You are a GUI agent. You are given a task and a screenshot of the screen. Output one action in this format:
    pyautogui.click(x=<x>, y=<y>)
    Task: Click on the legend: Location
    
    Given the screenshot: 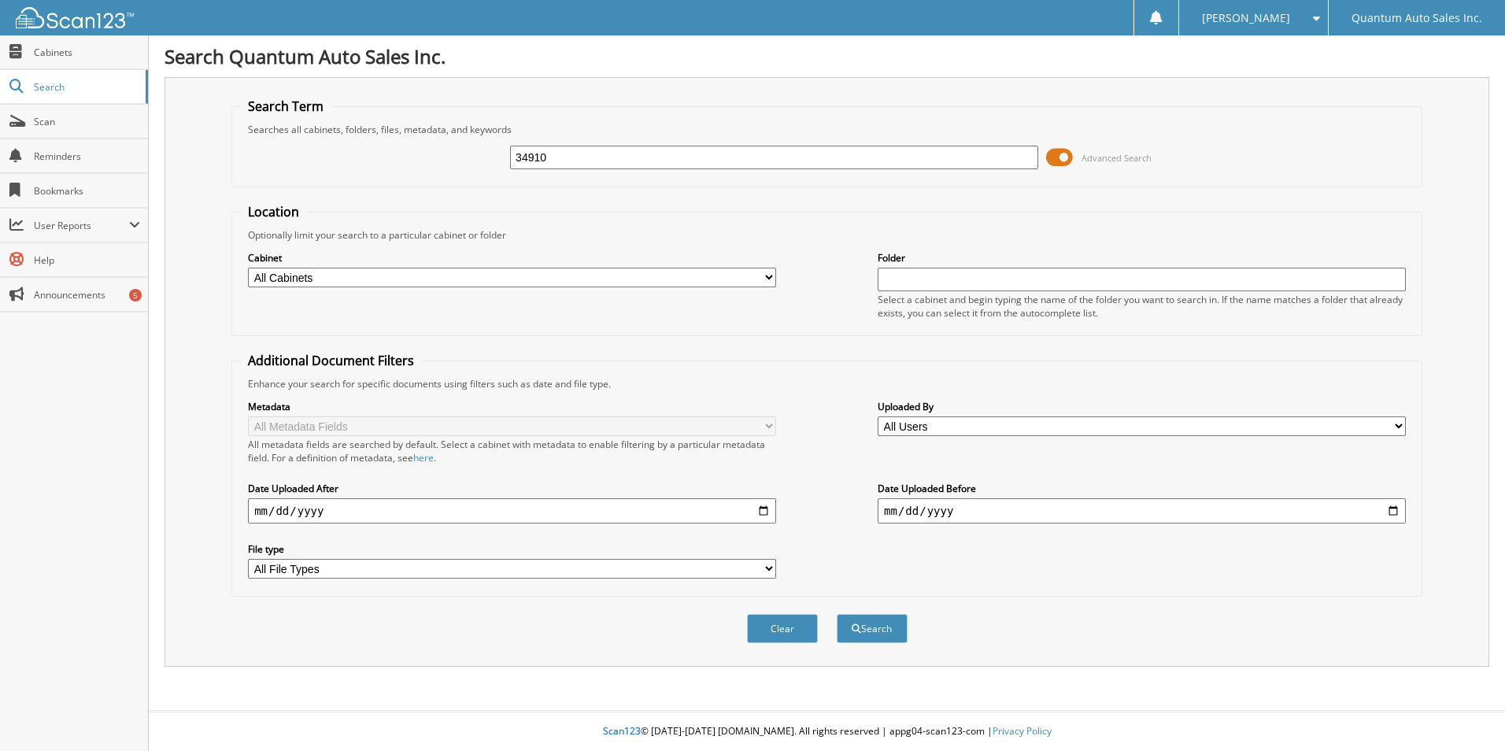 What is the action you would take?
    pyautogui.click(x=273, y=212)
    